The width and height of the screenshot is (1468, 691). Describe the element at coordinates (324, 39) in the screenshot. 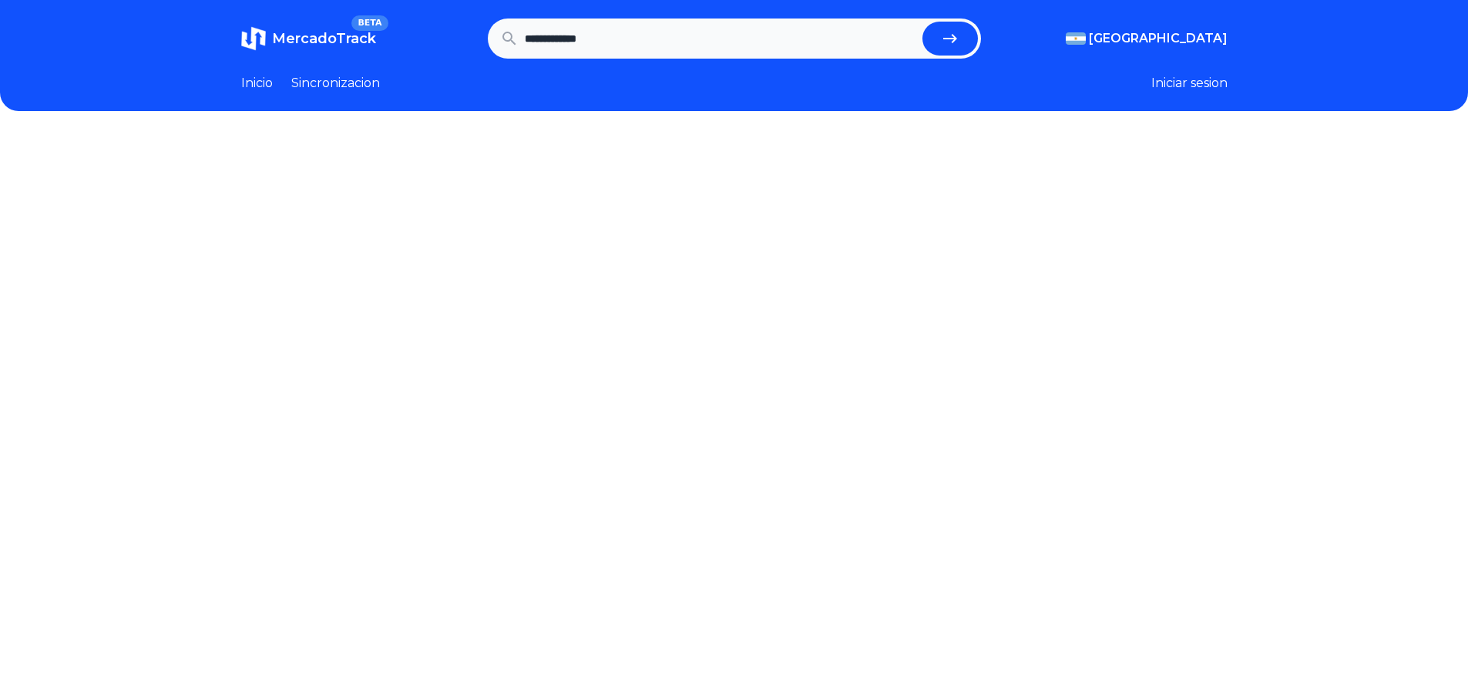

I see `span: MercadoTrack` at that location.